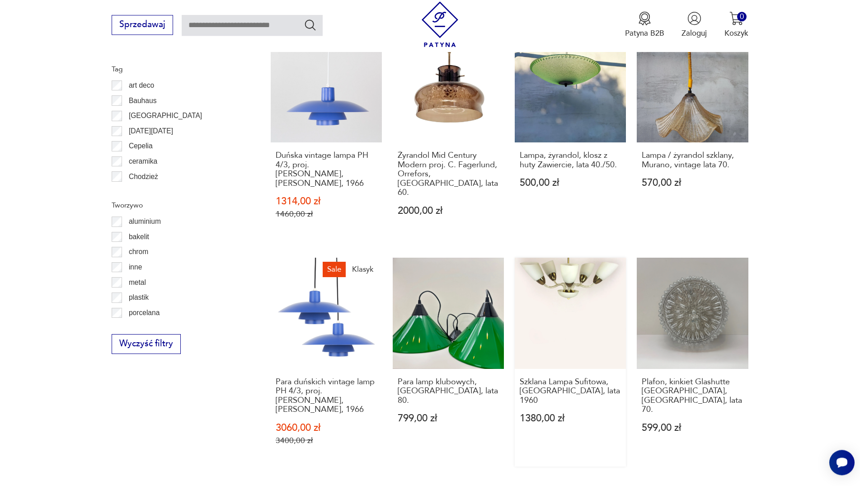  What do you see at coordinates (692, 183) in the screenshot?
I see `p: 570,00 zł` at bounding box center [692, 183].